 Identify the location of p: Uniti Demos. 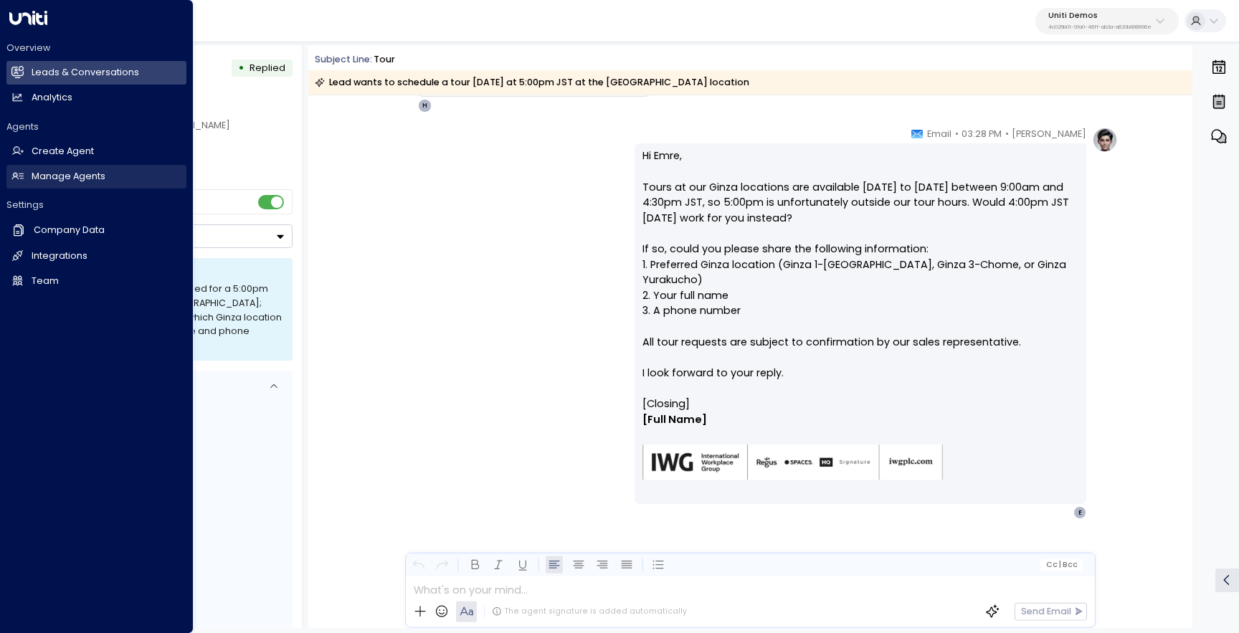
(1100, 16).